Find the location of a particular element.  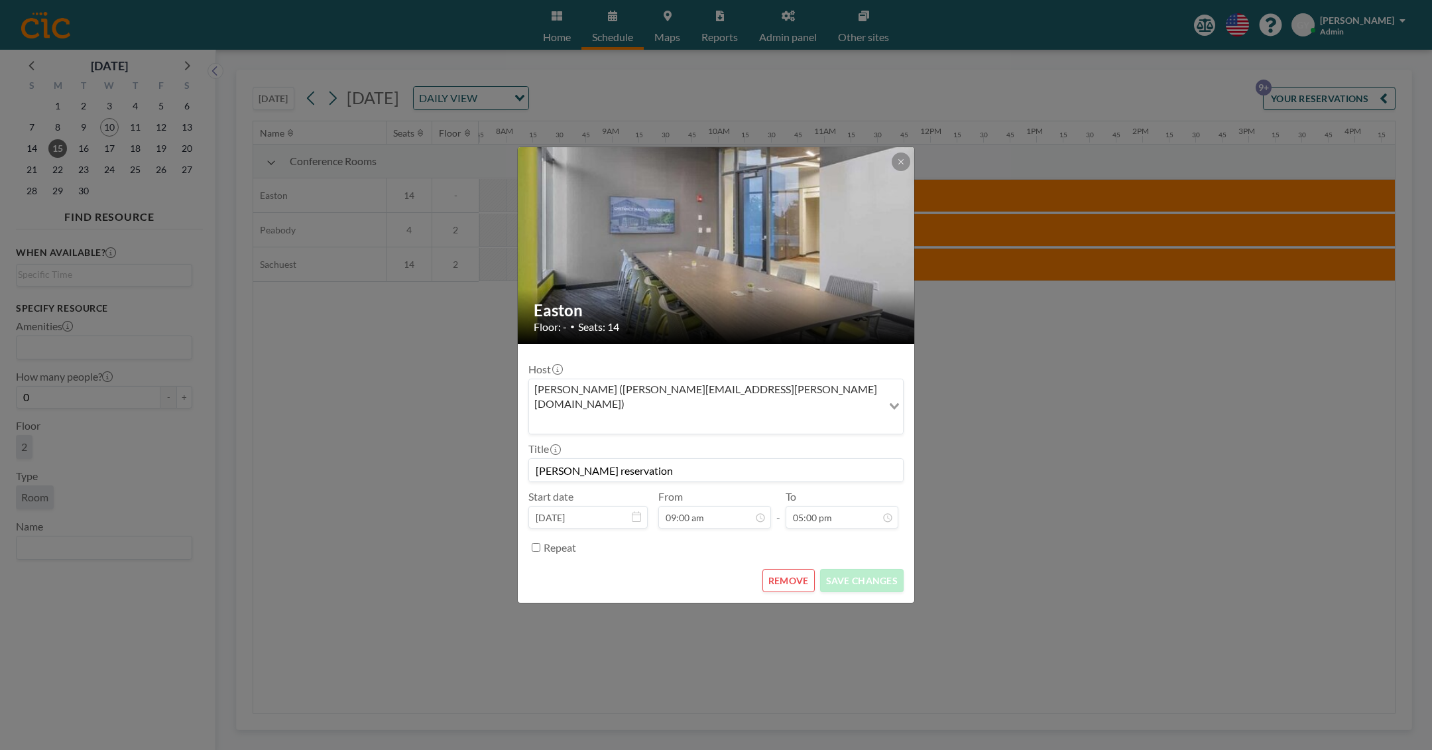

span: Floor: - is located at coordinates (550, 327).